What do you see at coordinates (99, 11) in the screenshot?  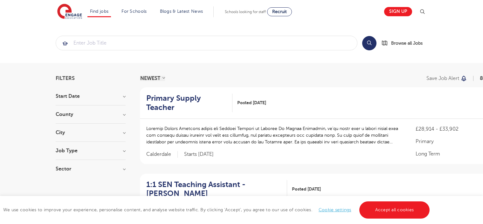 I see `a: Find jobs` at bounding box center [99, 11].